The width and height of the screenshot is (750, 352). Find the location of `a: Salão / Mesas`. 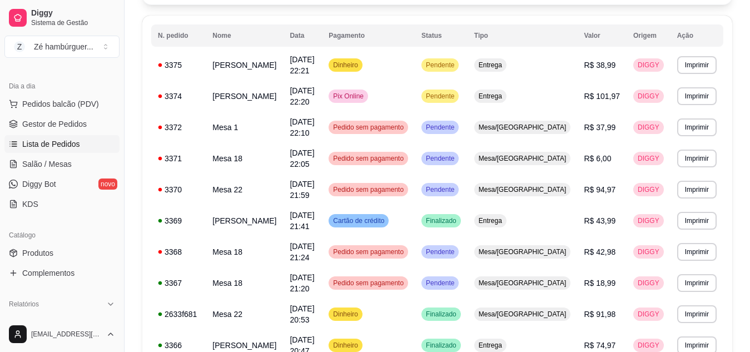

a: Salão / Mesas is located at coordinates (62, 164).